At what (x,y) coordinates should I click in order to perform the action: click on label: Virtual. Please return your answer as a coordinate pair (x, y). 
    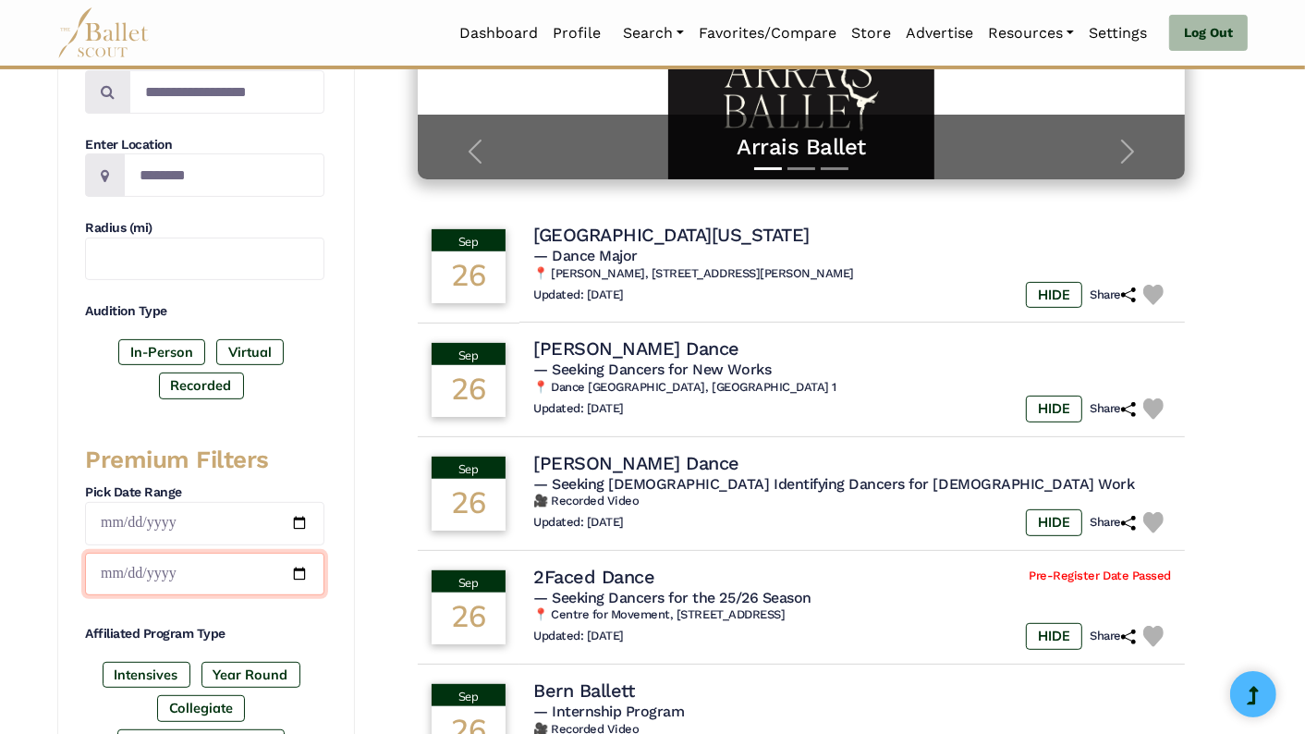
    Looking at the image, I should click on (249, 352).